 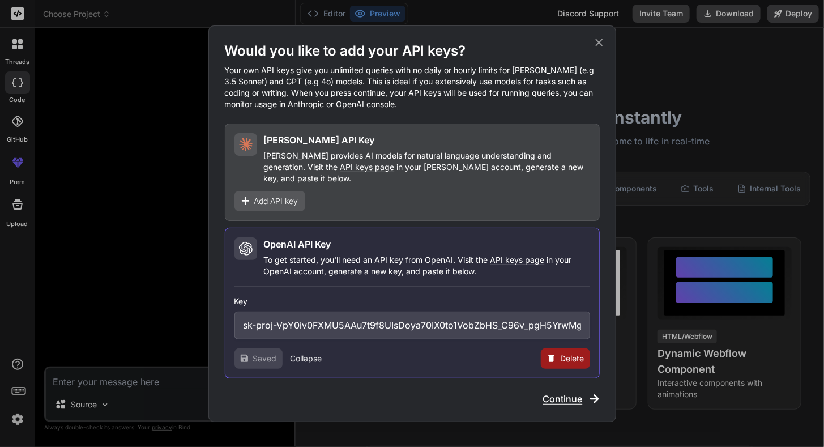 What do you see at coordinates (565, 358) in the screenshot?
I see `button: Delete` at bounding box center [565, 358].